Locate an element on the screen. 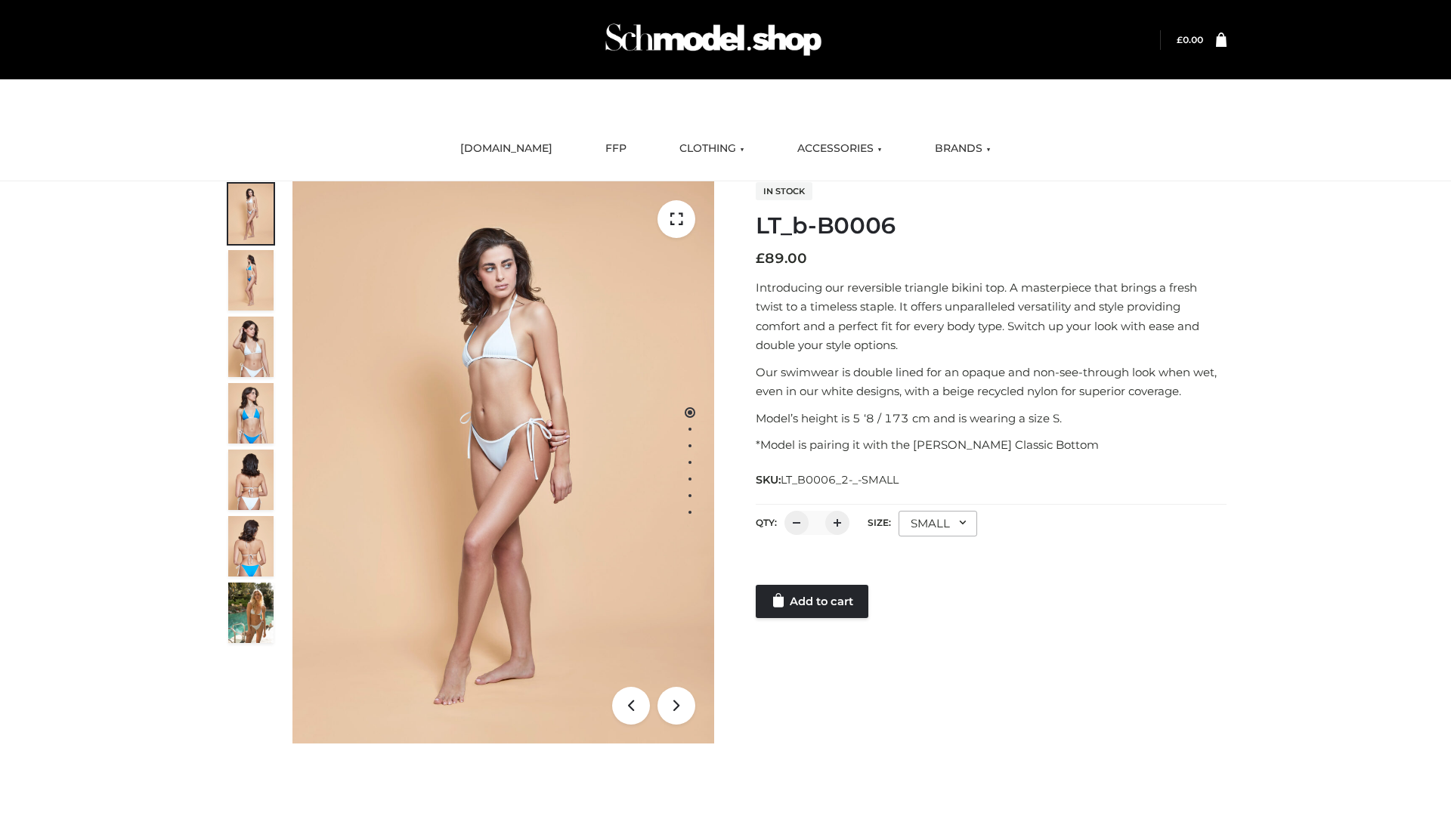  span: SKU: is located at coordinates (828, 480).